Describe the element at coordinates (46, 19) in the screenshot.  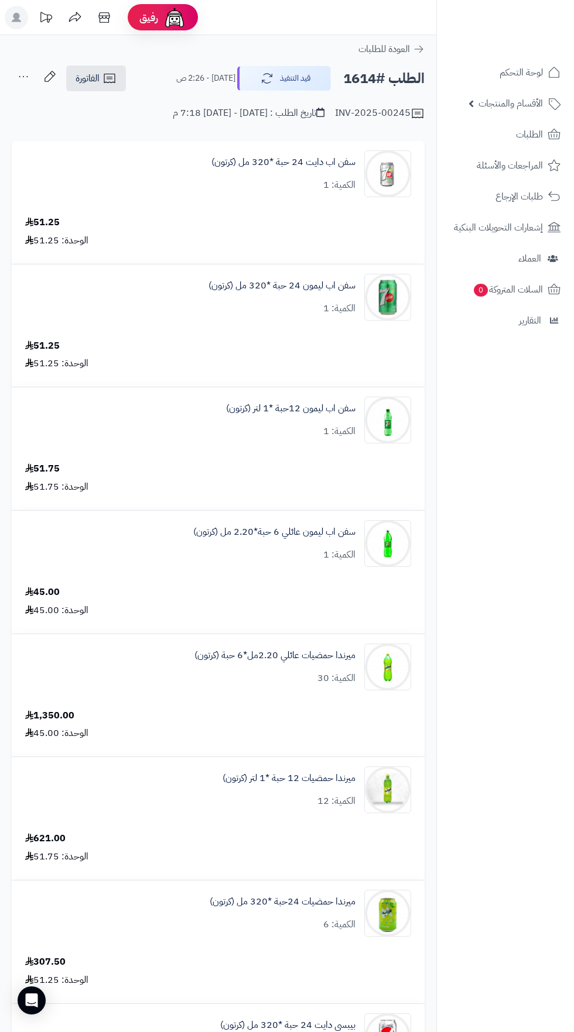
I see `a: تحديثات المنصة` at that location.